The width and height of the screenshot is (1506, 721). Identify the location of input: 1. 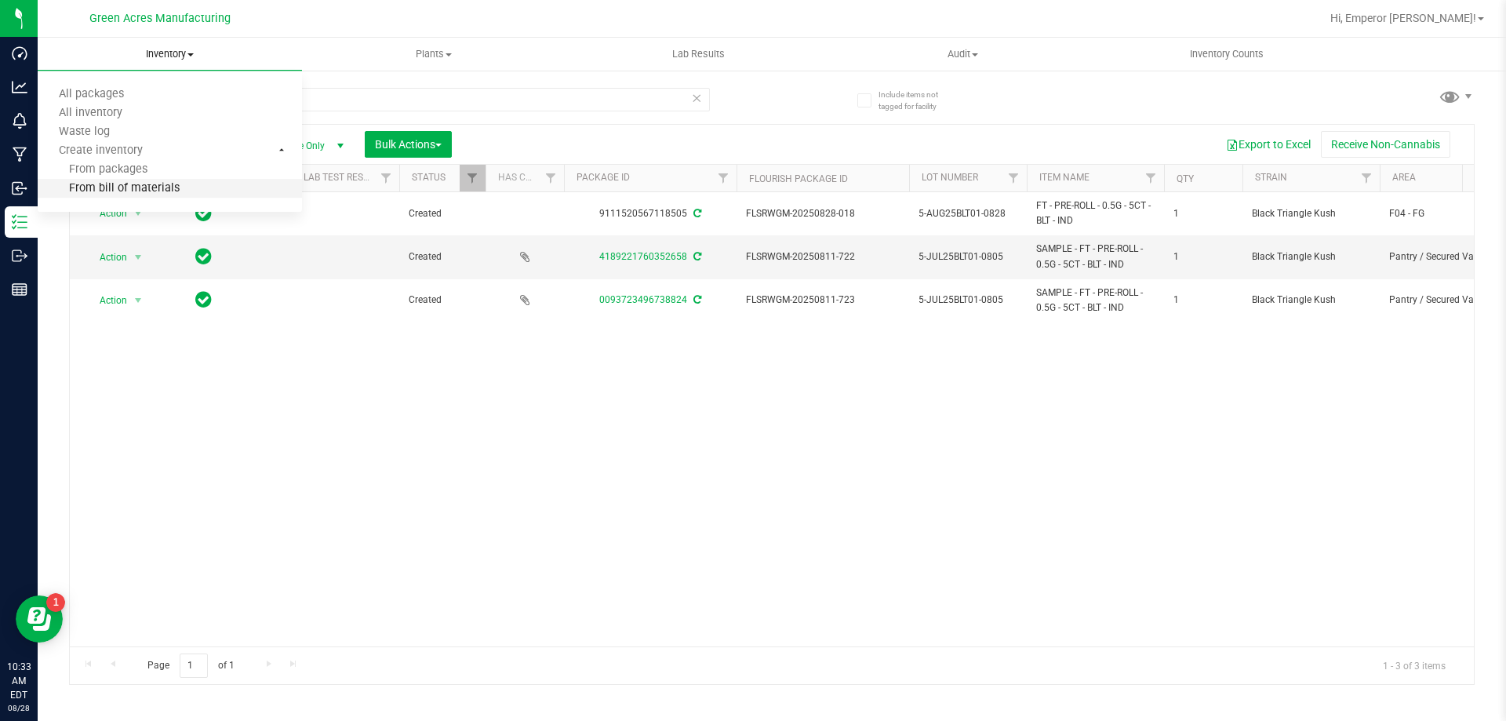
(194, 665).